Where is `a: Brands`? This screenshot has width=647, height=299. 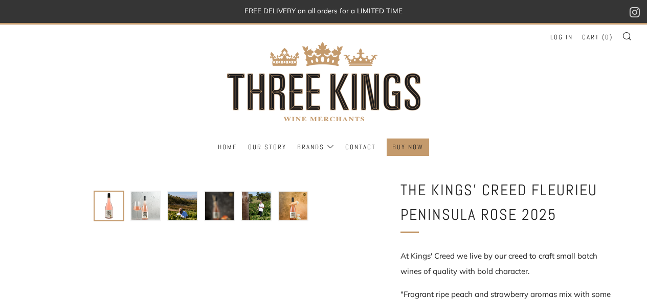
a: Brands is located at coordinates (316, 147).